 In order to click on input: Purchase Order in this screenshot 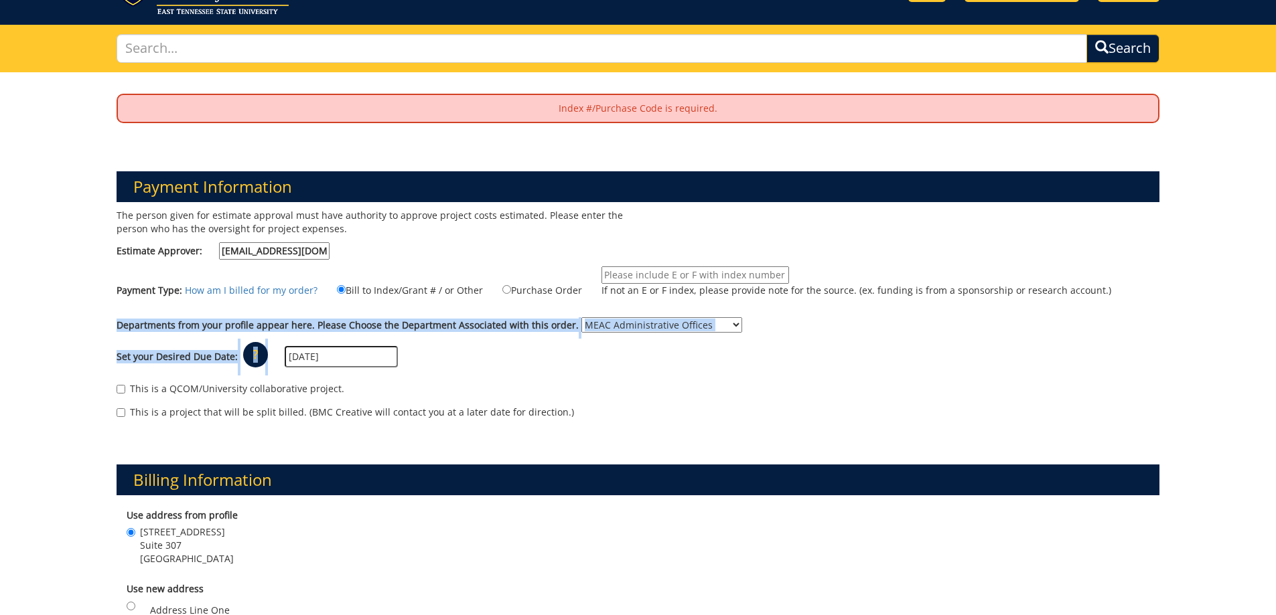, I will do `click(506, 289)`.